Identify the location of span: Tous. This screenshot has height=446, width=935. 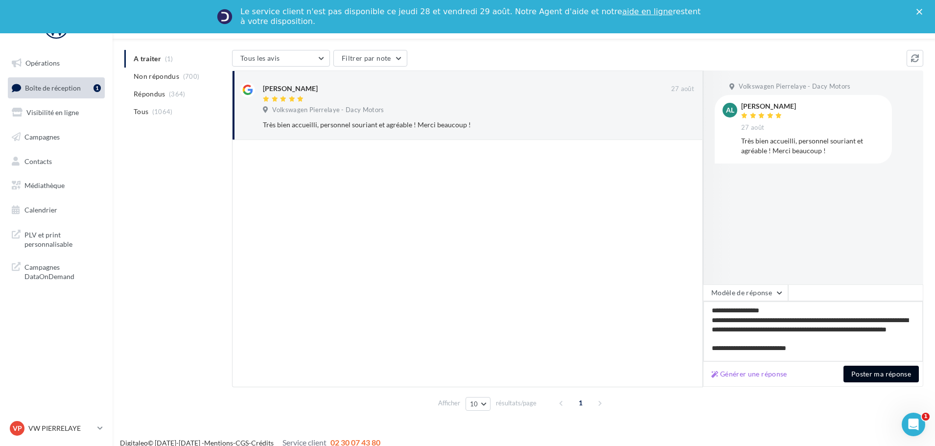
(141, 112).